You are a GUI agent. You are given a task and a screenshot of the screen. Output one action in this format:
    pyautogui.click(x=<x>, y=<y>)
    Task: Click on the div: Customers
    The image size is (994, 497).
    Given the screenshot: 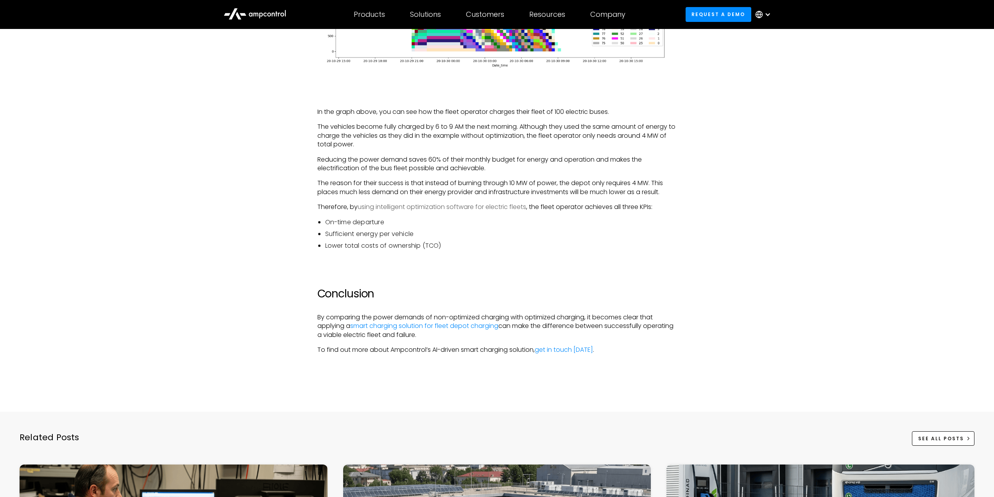 What is the action you would take?
    pyautogui.click(x=485, y=14)
    